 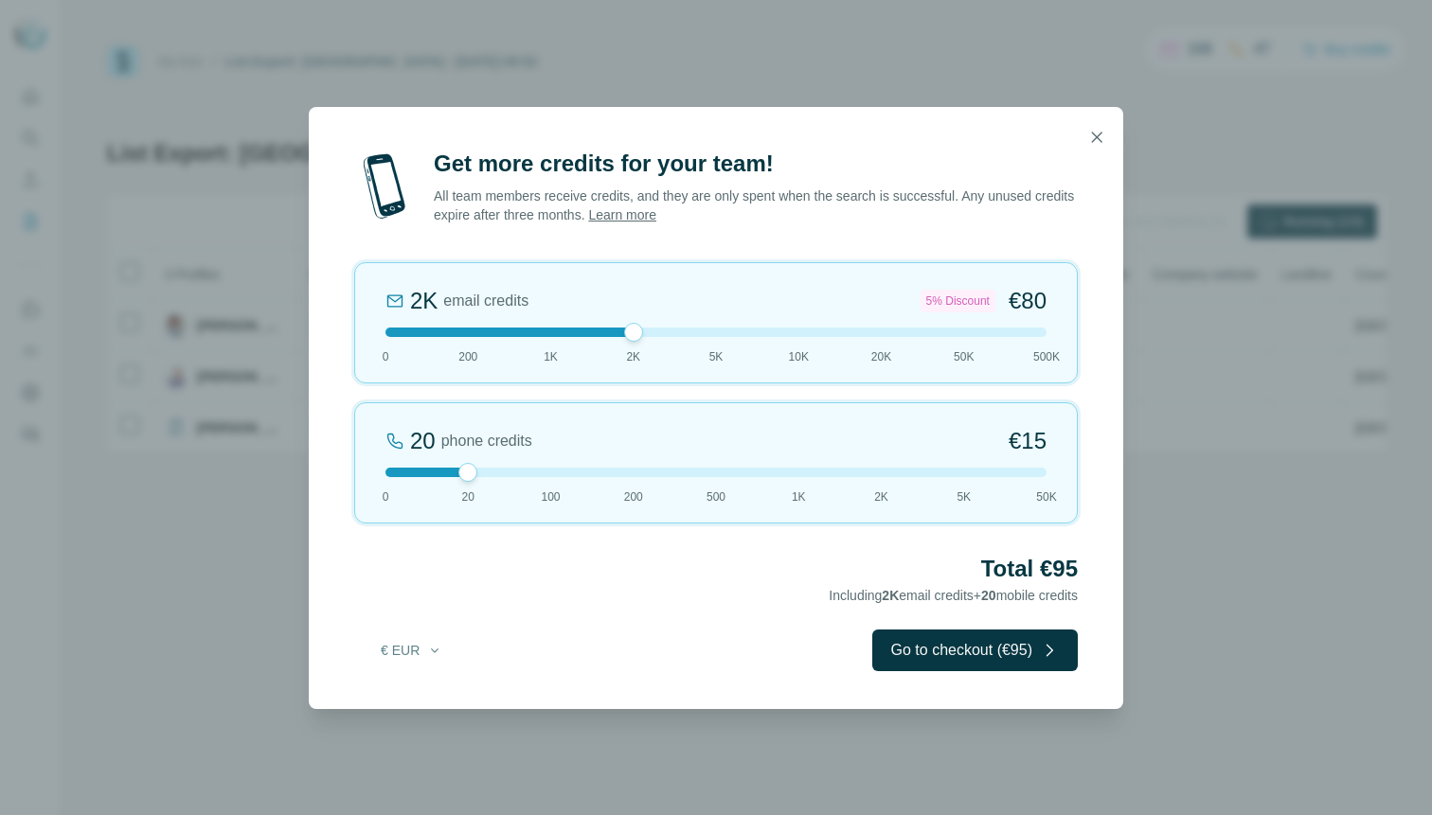 I want to click on span: email credits, so click(x=486, y=301).